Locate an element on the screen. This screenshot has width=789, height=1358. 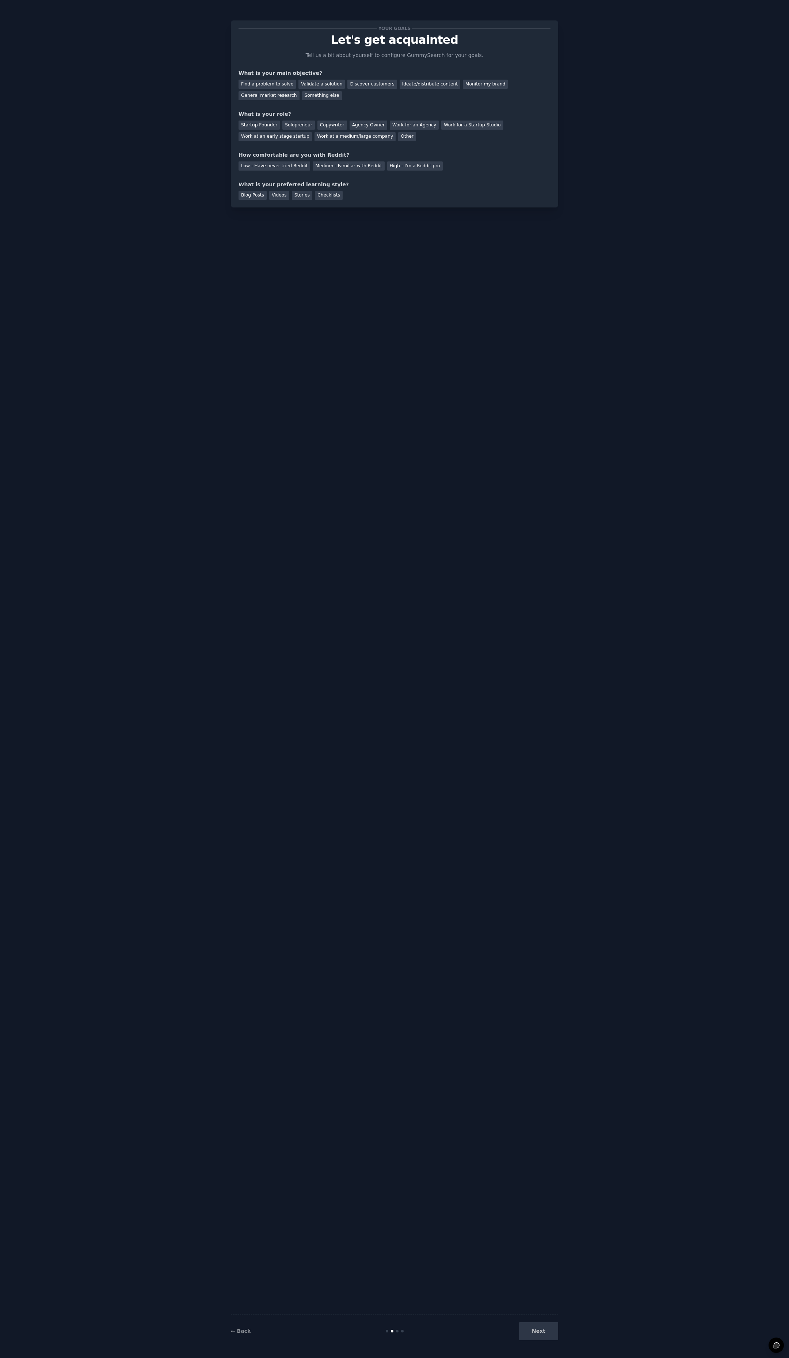
div: Startup Founder is located at coordinates (259, 125).